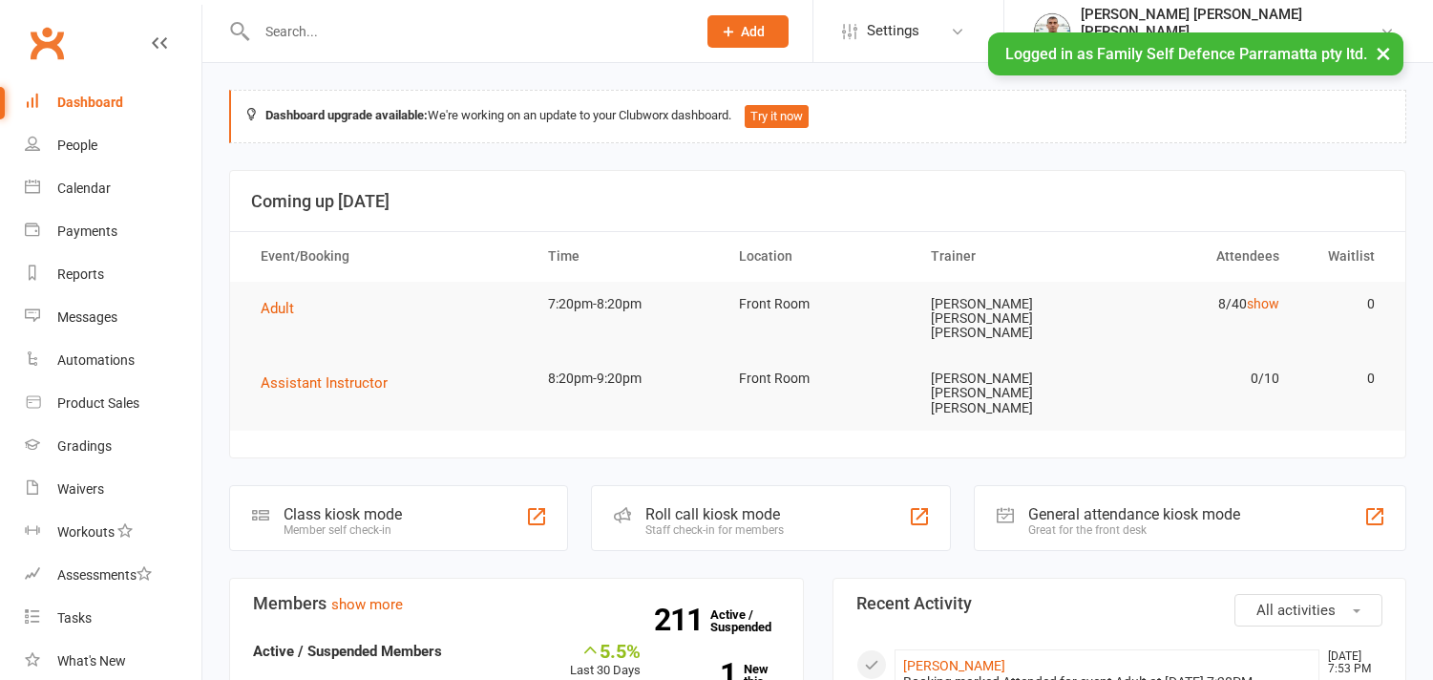 The image size is (1433, 680). What do you see at coordinates (77, 145) in the screenshot?
I see `div: People` at bounding box center [77, 145].